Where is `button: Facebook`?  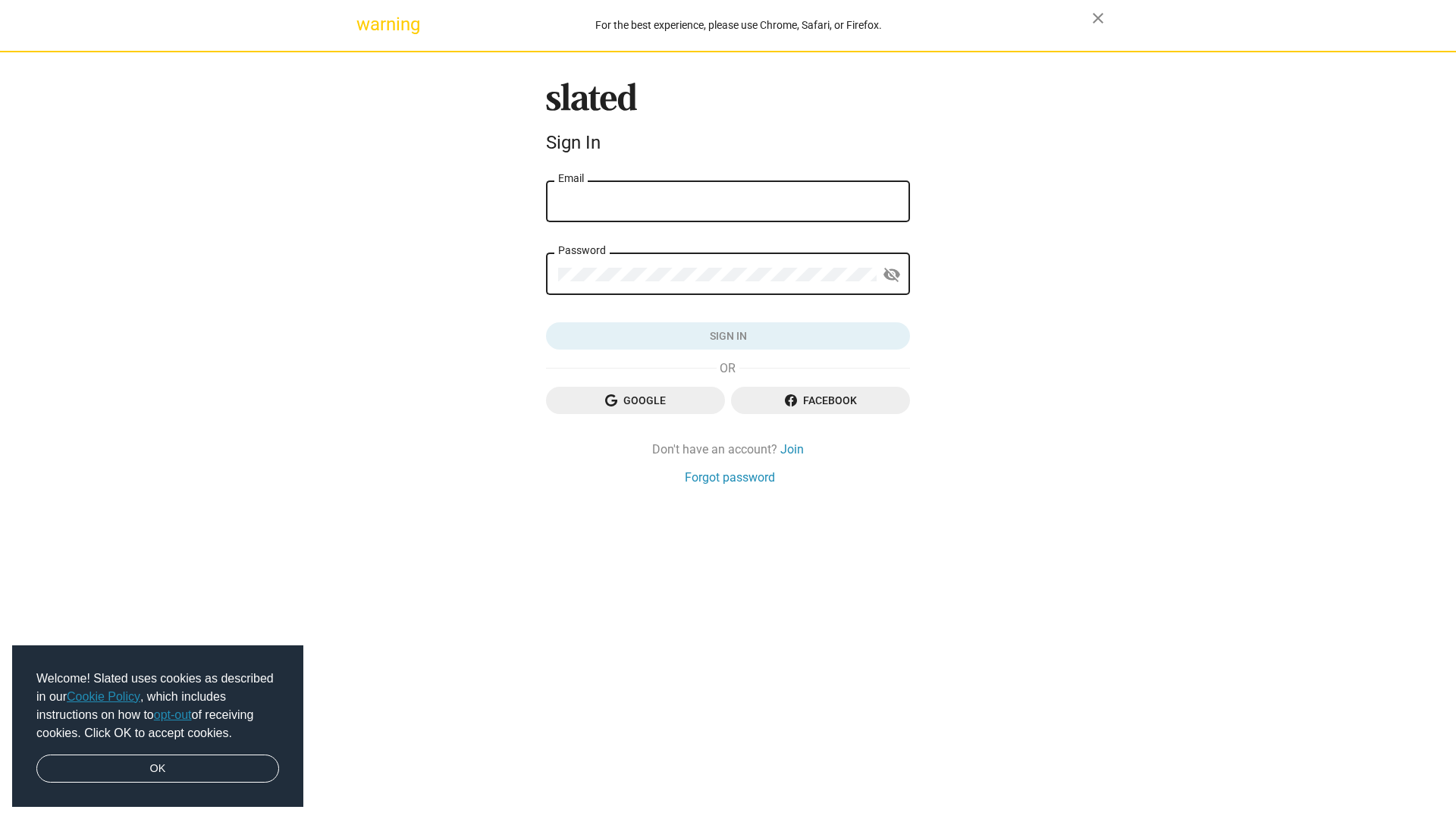
button: Facebook is located at coordinates (820, 400).